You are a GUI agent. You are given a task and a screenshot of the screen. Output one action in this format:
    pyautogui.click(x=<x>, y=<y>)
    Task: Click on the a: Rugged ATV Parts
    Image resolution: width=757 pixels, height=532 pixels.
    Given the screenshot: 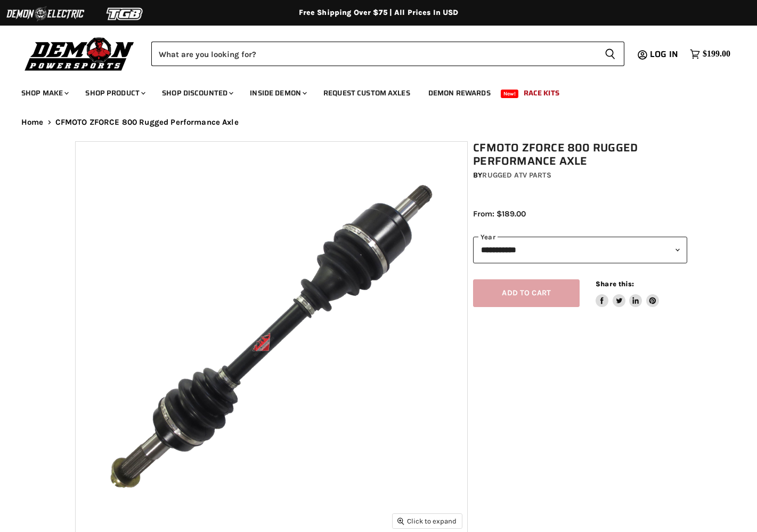 What is the action you would take?
    pyautogui.click(x=516, y=175)
    